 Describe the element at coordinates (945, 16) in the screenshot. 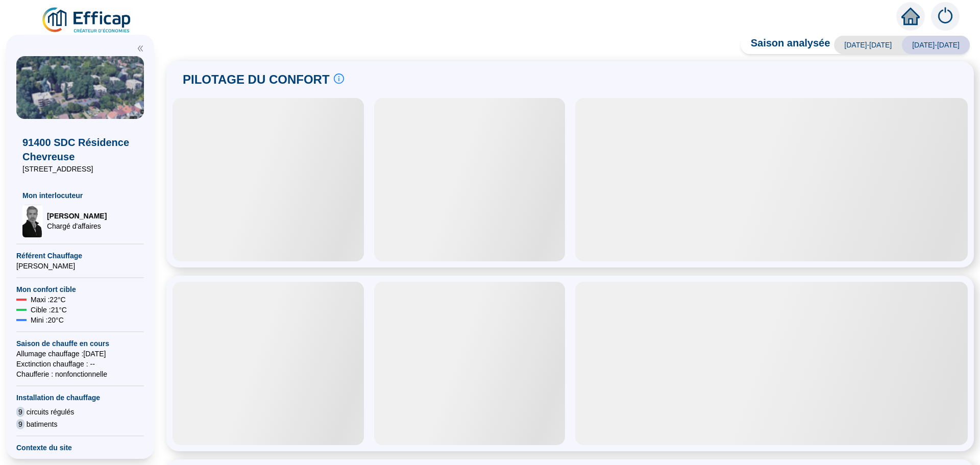

I see `img: alerts` at that location.